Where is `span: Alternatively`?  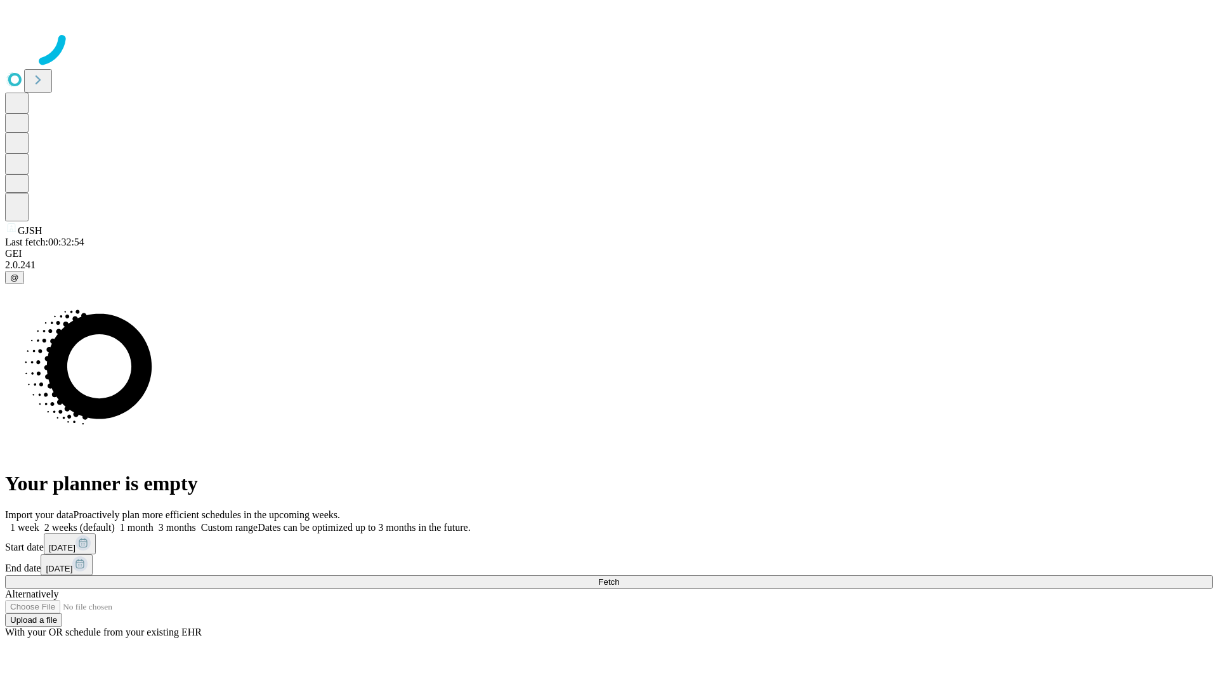
span: Alternatively is located at coordinates (32, 594).